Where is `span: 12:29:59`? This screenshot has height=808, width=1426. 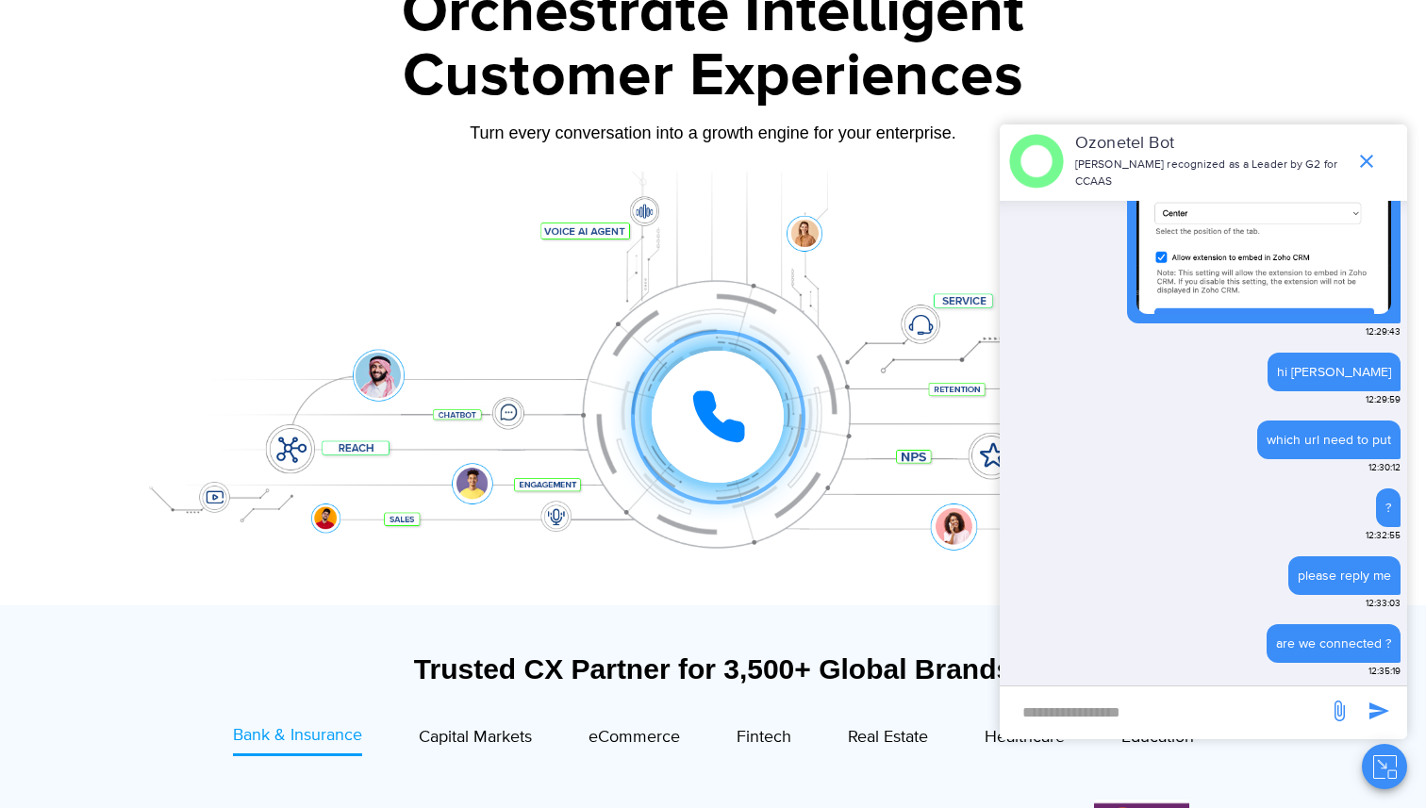 span: 12:29:59 is located at coordinates (1382, 400).